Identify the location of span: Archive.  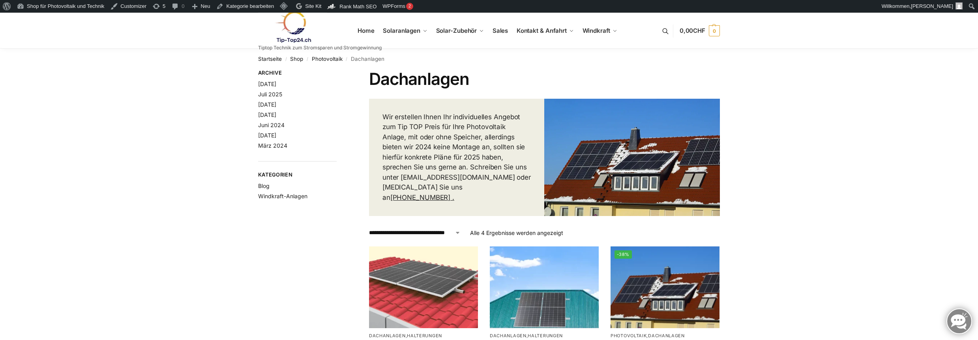
(297, 73).